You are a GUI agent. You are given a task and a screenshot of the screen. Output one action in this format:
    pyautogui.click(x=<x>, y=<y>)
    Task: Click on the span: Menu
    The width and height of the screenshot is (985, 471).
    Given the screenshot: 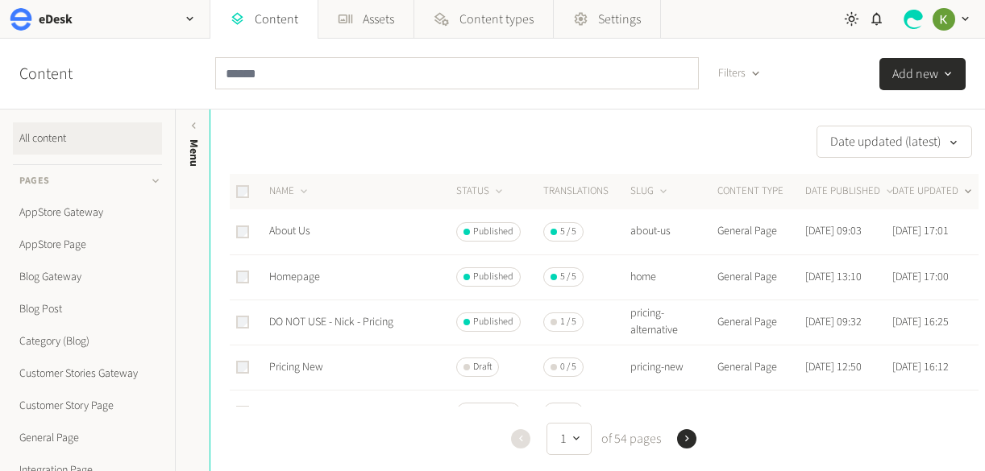 What is the action you would take?
    pyautogui.click(x=193, y=153)
    